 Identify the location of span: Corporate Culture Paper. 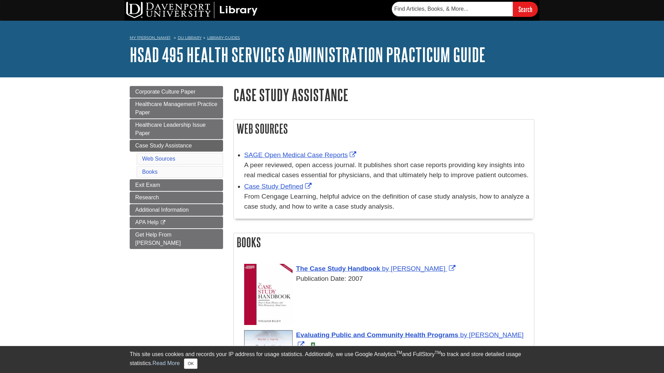
(165, 92).